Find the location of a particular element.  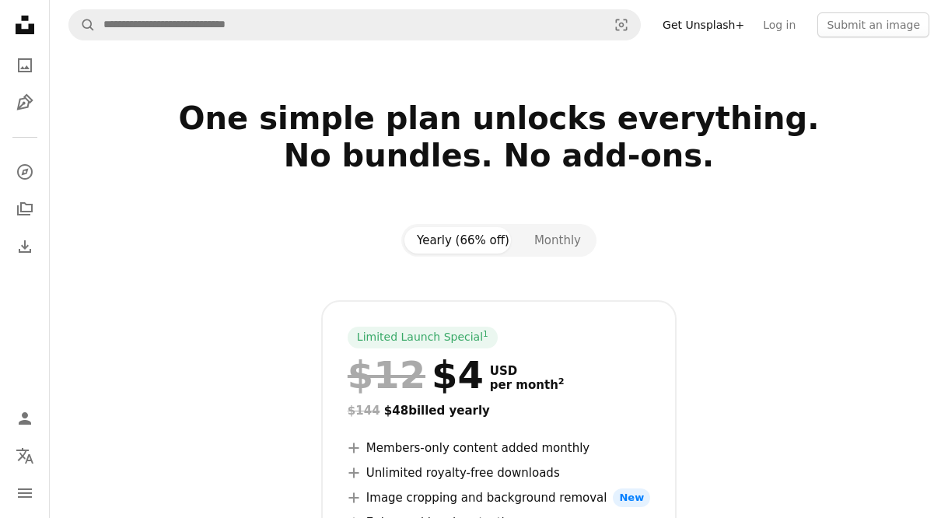

button: Monthly is located at coordinates (558, 240).